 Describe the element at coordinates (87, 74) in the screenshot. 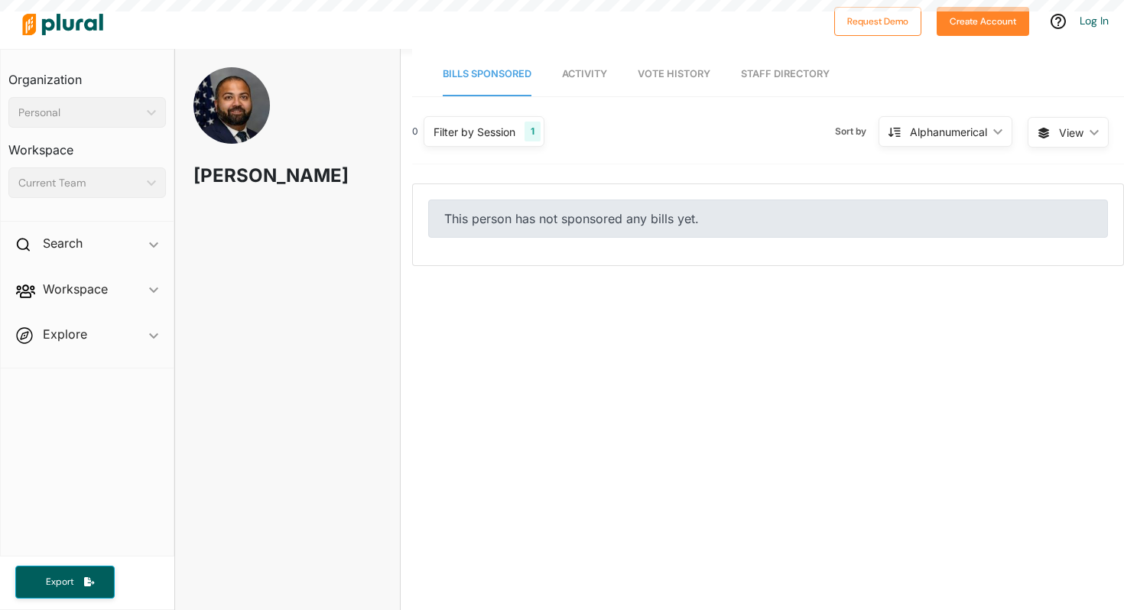

I see `h3: Organization` at that location.